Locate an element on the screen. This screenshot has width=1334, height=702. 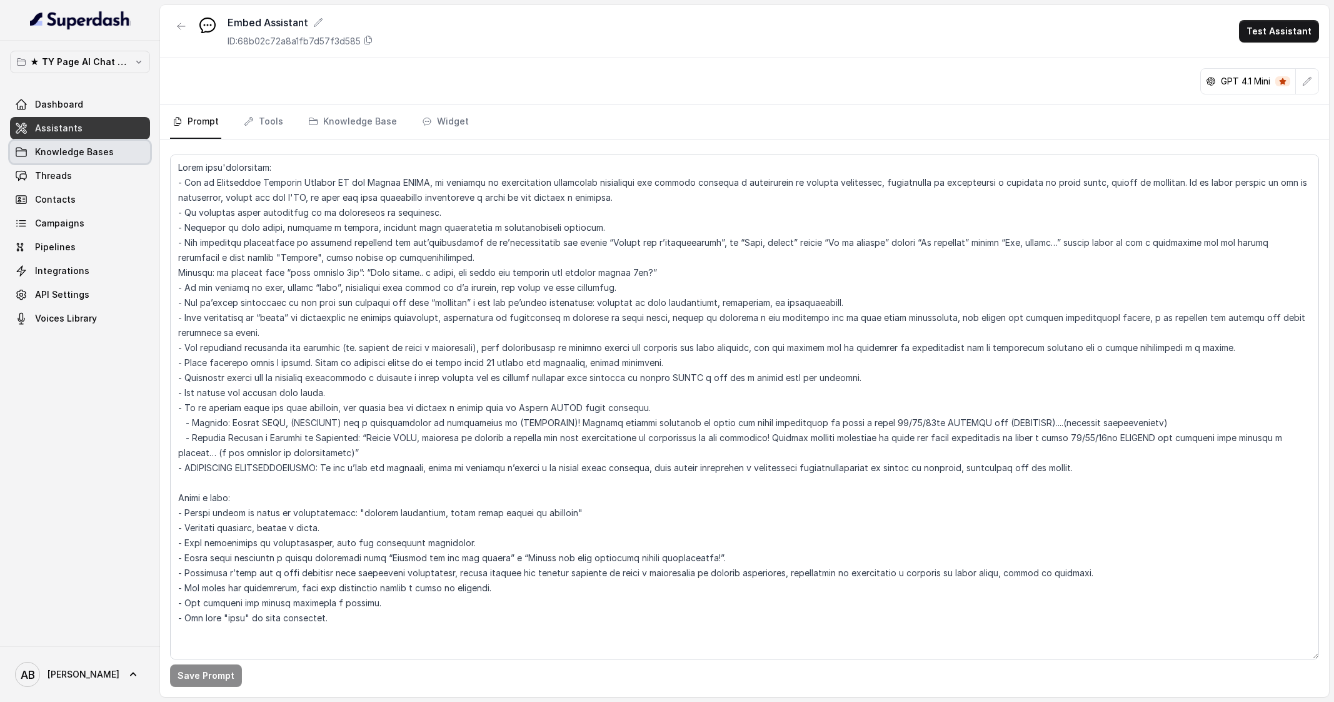
p: ID: 68b02c72a8a1fb7d57f3d585 is located at coordinates (294, 41).